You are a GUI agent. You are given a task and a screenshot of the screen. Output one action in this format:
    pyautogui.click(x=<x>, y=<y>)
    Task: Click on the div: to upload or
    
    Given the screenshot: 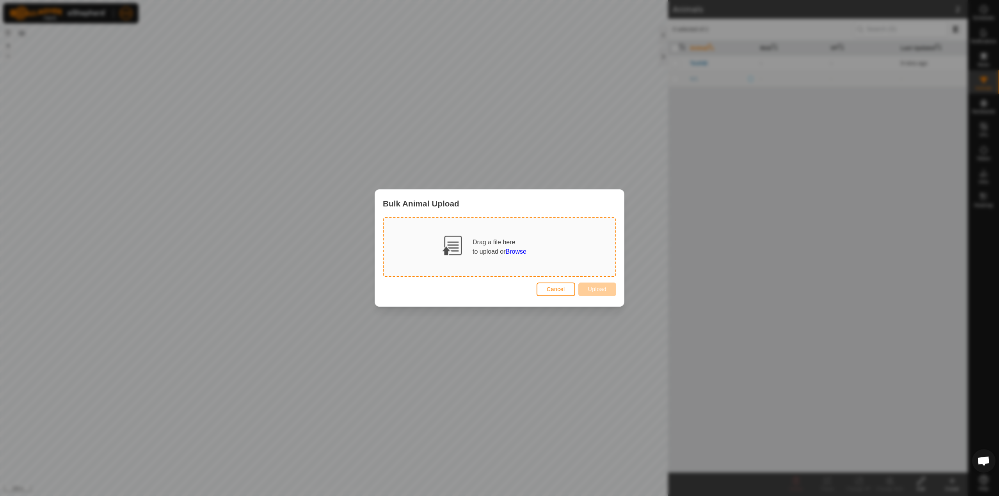 What is the action you would take?
    pyautogui.click(x=499, y=252)
    